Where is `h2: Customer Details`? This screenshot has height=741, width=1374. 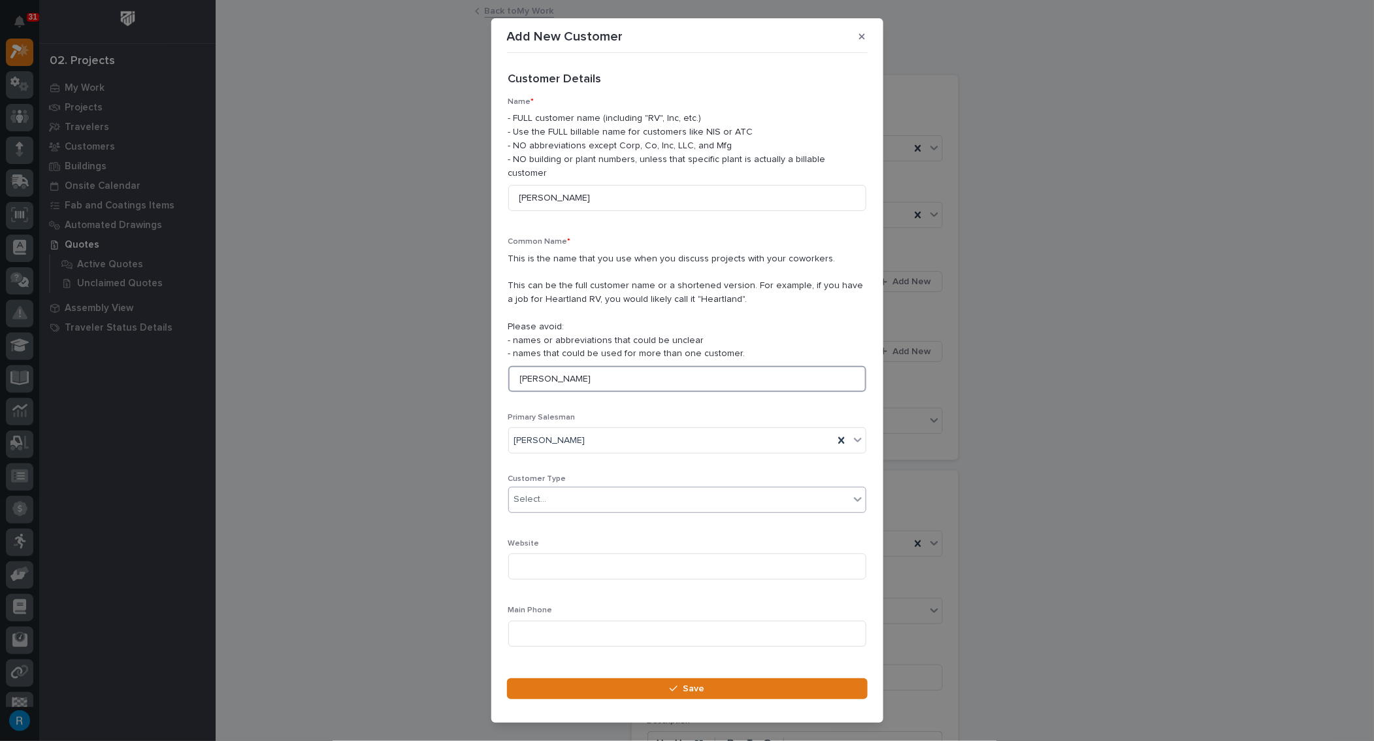 h2: Customer Details is located at coordinates (555, 80).